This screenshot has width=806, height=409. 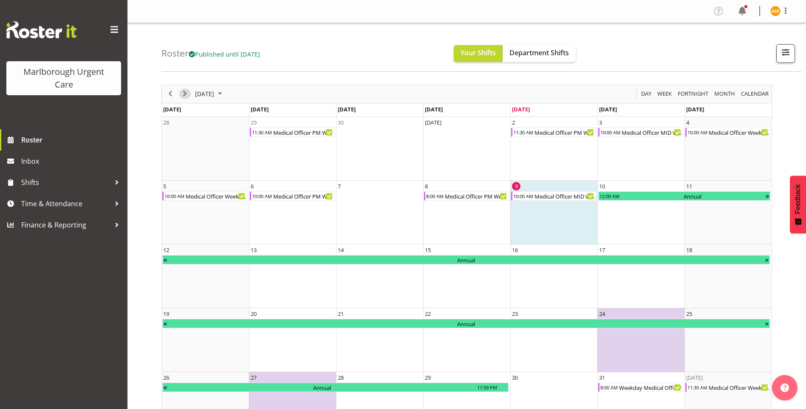 I want to click on div: 4, so click(x=687, y=122).